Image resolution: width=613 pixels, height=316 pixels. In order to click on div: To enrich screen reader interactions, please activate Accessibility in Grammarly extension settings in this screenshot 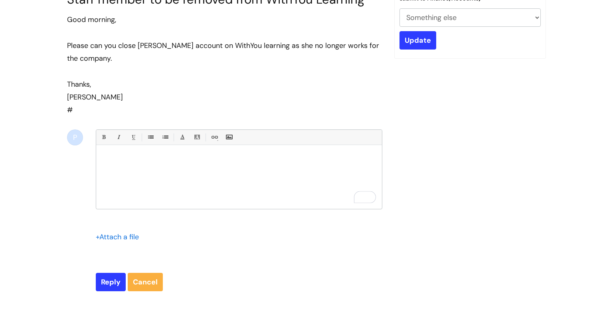, I will do `click(239, 179)`.